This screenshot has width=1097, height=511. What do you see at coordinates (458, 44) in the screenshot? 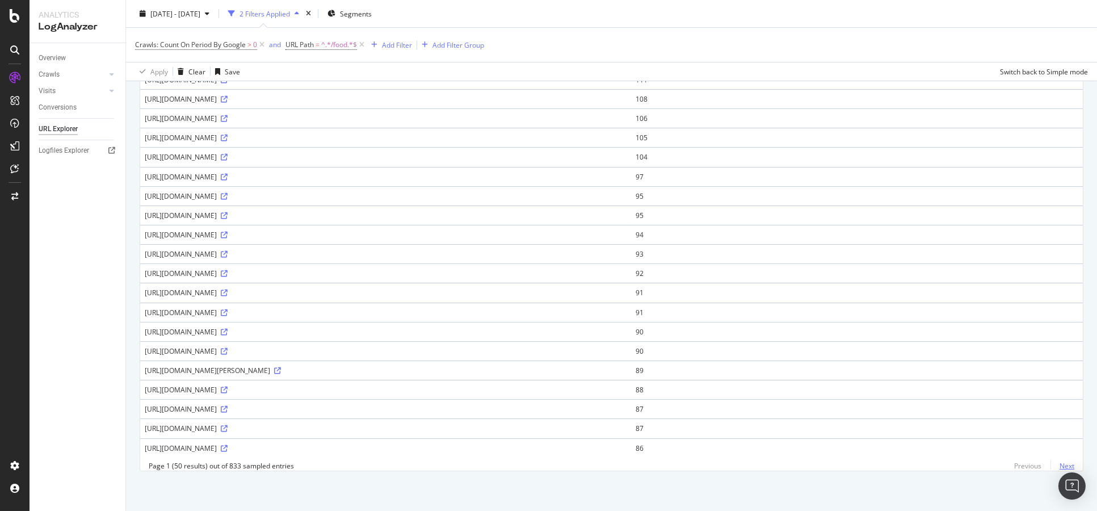
I see `div: Add Filter Group` at bounding box center [458, 44].